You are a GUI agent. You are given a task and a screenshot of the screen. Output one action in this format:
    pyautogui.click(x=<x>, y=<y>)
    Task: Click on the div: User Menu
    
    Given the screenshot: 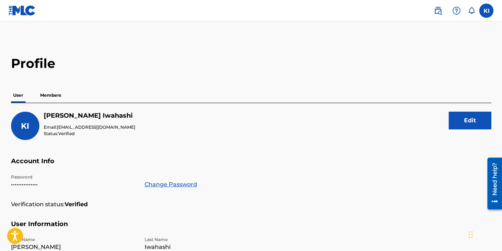 What is the action you would take?
    pyautogui.click(x=486, y=11)
    